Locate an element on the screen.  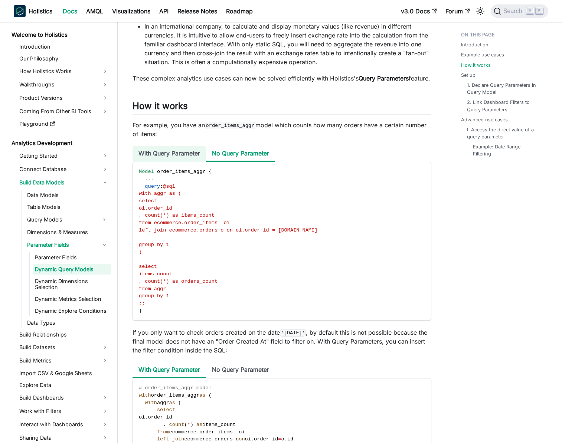
a: Build Dashboards is located at coordinates (64, 398).